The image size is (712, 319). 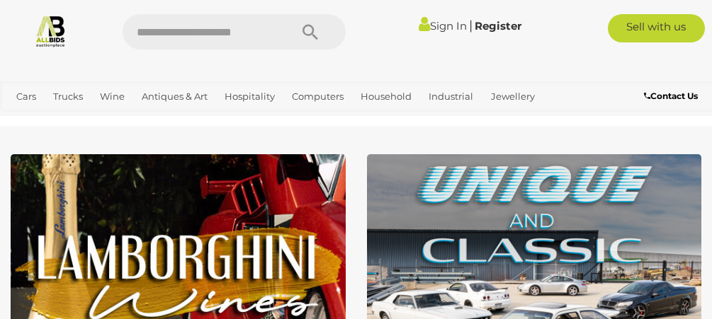 I want to click on button: Search, so click(x=310, y=32).